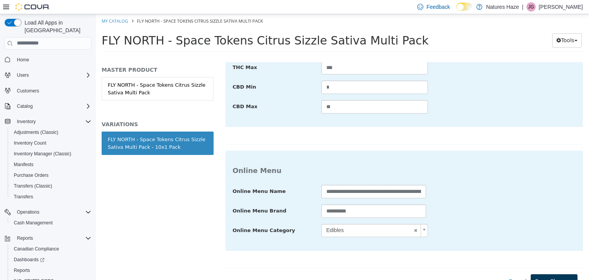 This screenshot has width=589, height=280. What do you see at coordinates (464, 7) in the screenshot?
I see `input: Dark Mode` at bounding box center [464, 7].